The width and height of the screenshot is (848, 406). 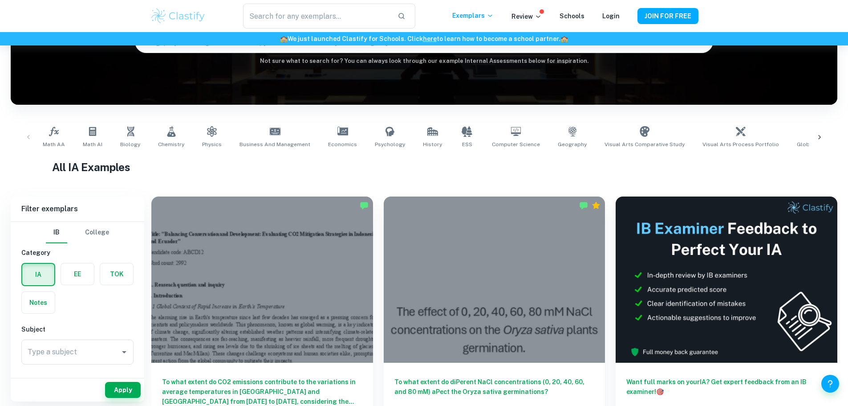 I want to click on span: Global Politics, so click(x=816, y=144).